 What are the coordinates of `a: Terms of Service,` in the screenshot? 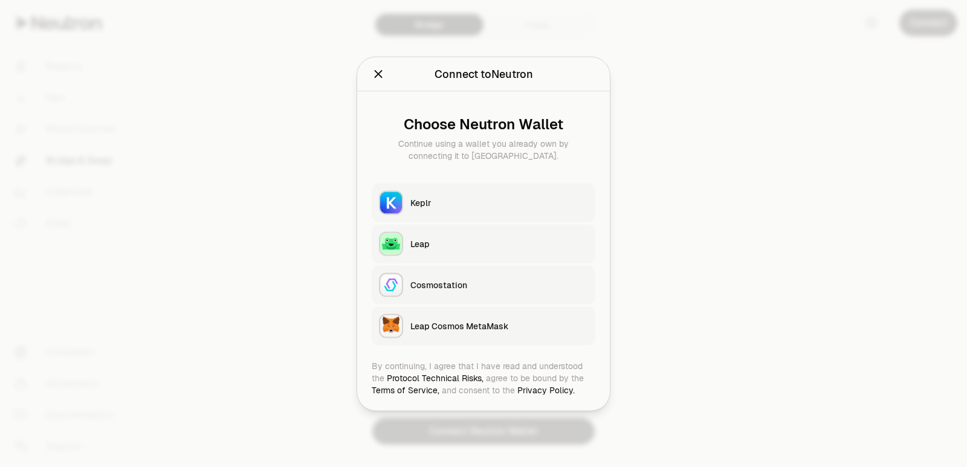 It's located at (405, 390).